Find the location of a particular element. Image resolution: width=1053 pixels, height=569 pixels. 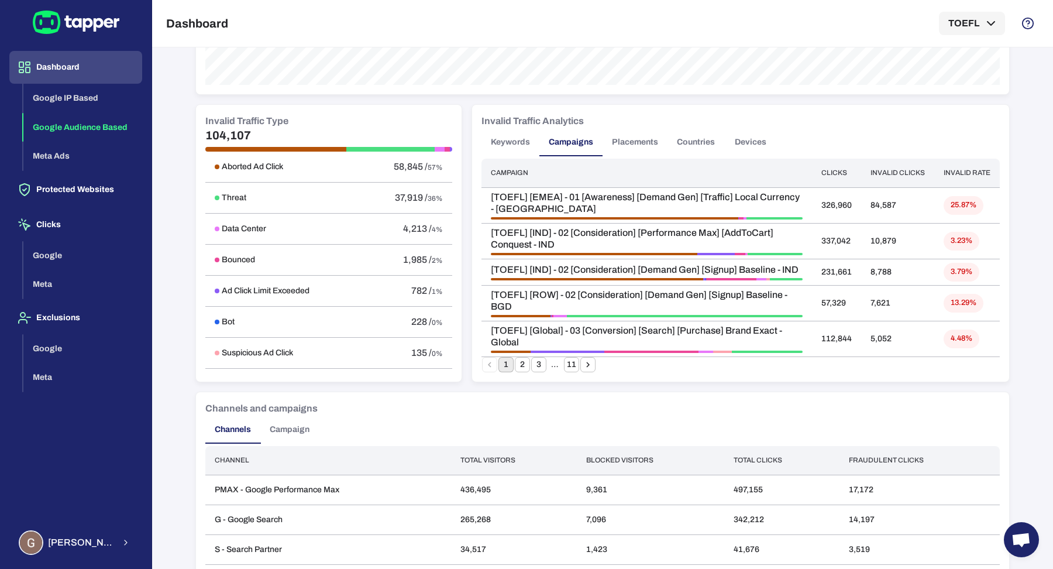

a: Google Audience Based is located at coordinates (83, 126).